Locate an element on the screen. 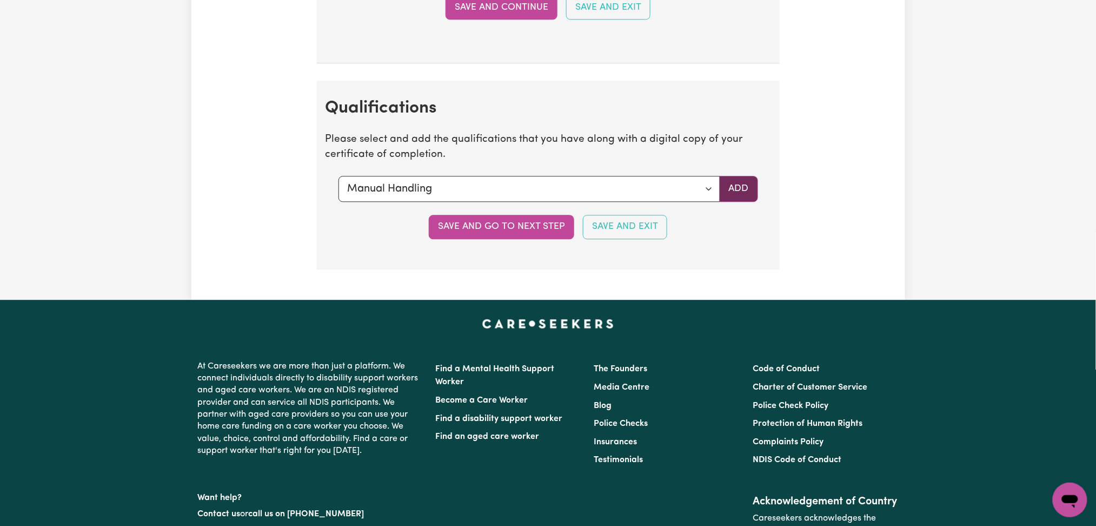  a: Media Centre is located at coordinates (622, 387).